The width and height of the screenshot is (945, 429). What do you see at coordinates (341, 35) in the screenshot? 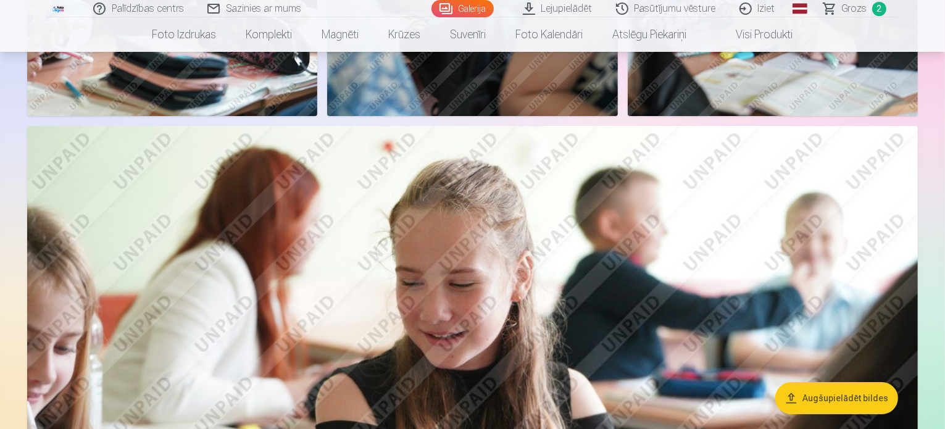
I see `a: Magnēti` at bounding box center [341, 35].